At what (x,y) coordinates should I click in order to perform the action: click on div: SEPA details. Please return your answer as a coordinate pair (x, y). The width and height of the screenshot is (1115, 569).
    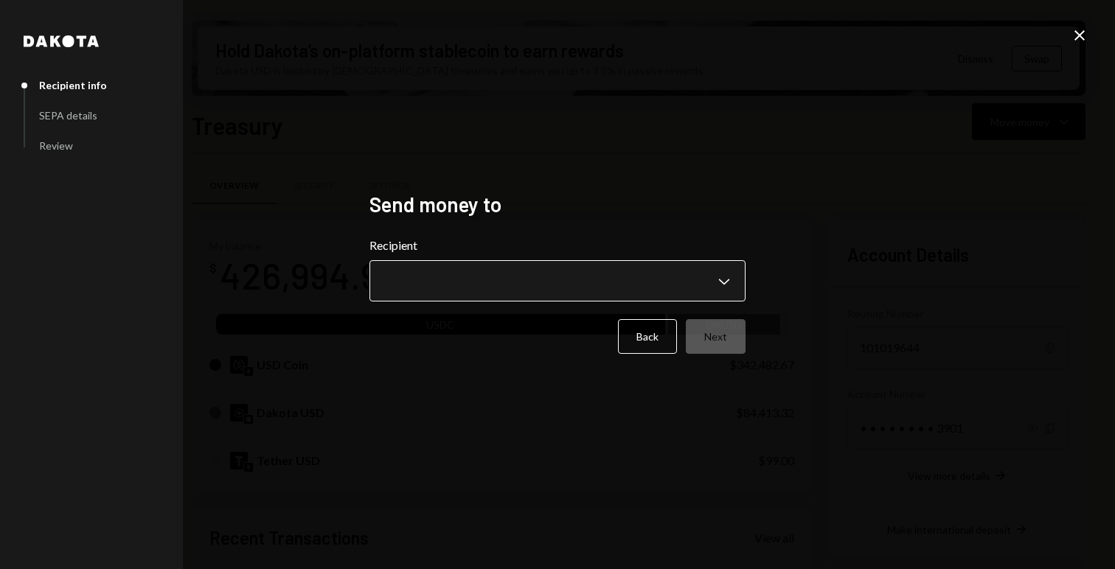
    Looking at the image, I should click on (68, 115).